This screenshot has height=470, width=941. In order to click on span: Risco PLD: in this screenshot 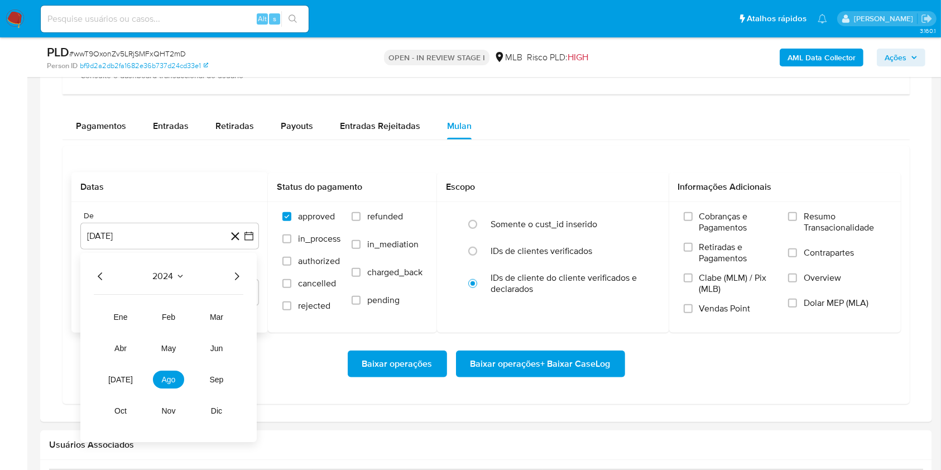, I will do `click(558, 58)`.